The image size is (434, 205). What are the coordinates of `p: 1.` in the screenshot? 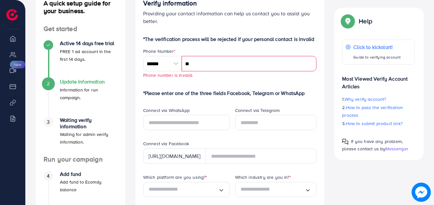 It's located at (378, 99).